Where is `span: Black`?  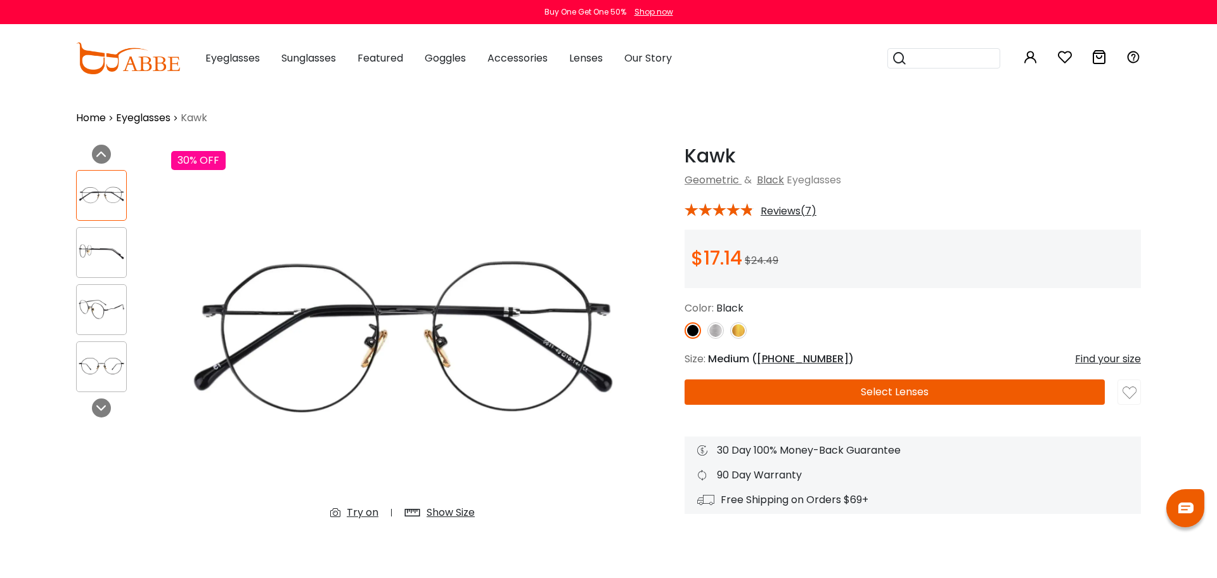 span: Black is located at coordinates (730, 307).